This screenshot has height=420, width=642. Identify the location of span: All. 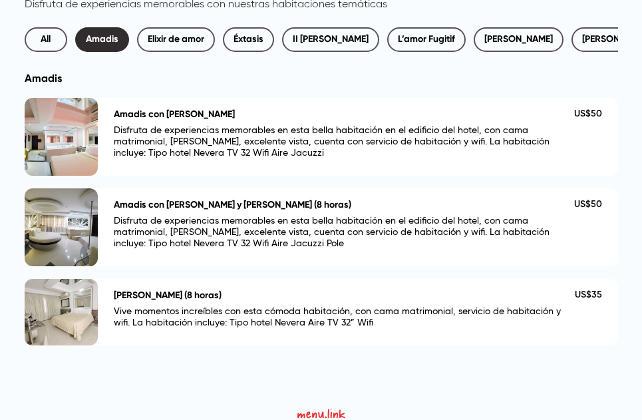
(46, 39).